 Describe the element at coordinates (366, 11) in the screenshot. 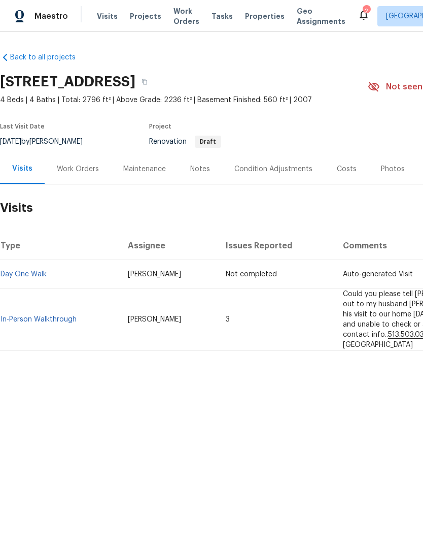

I see `div: 2` at that location.